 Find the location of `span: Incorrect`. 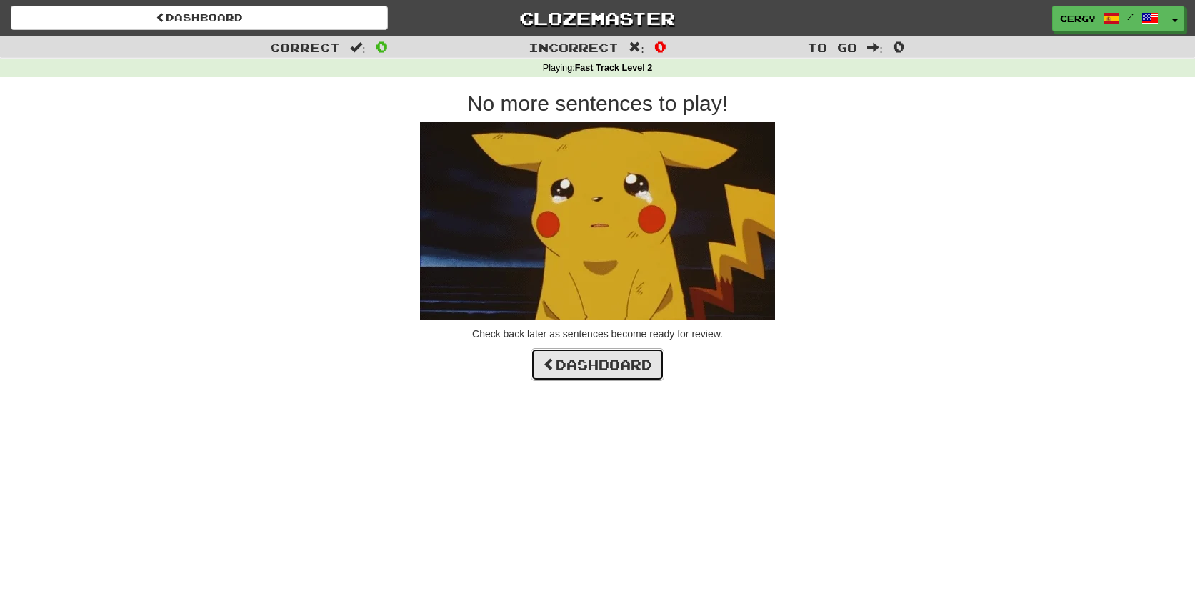

span: Incorrect is located at coordinates (574, 47).